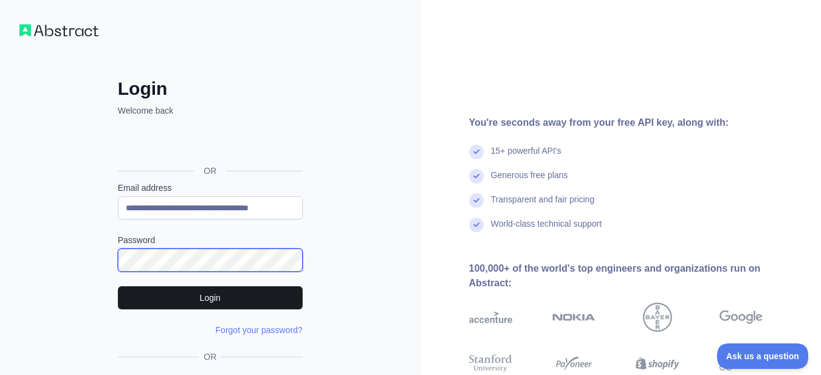  Describe the element at coordinates (490, 363) in the screenshot. I see `img: stanford university` at that location.